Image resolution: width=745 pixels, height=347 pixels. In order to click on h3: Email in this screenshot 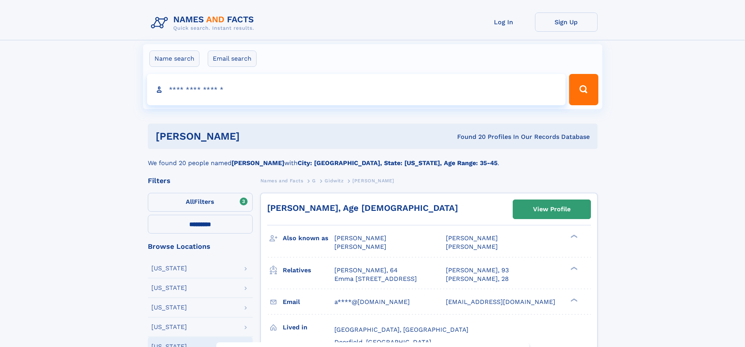, I will do `click(309, 302)`.